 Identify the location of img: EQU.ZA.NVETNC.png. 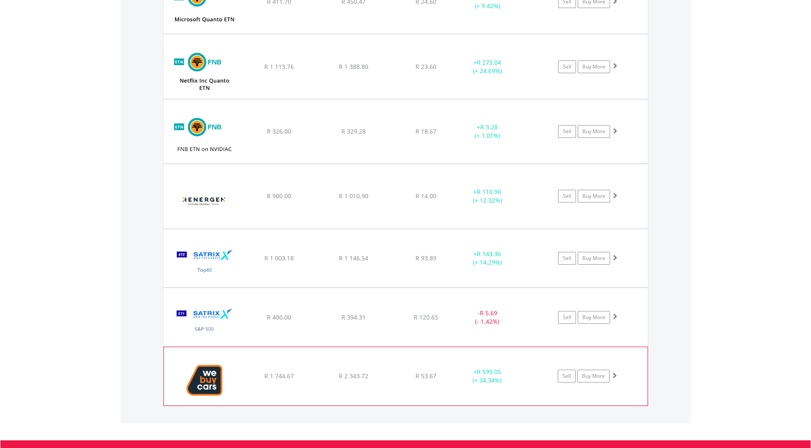
(204, 136).